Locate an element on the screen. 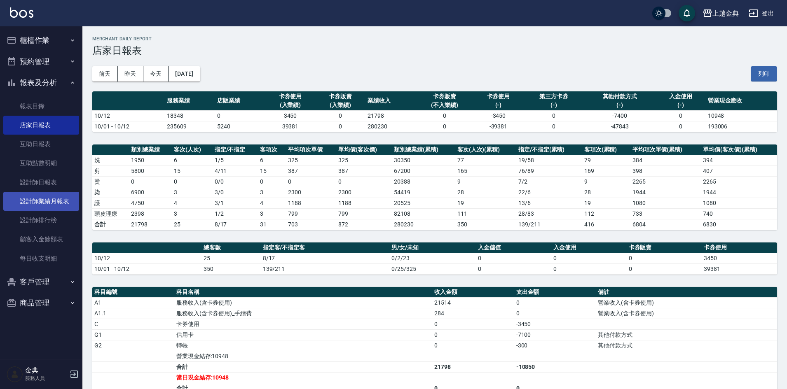 This screenshot has width=787, height=389. td: 387 is located at coordinates (364, 171).